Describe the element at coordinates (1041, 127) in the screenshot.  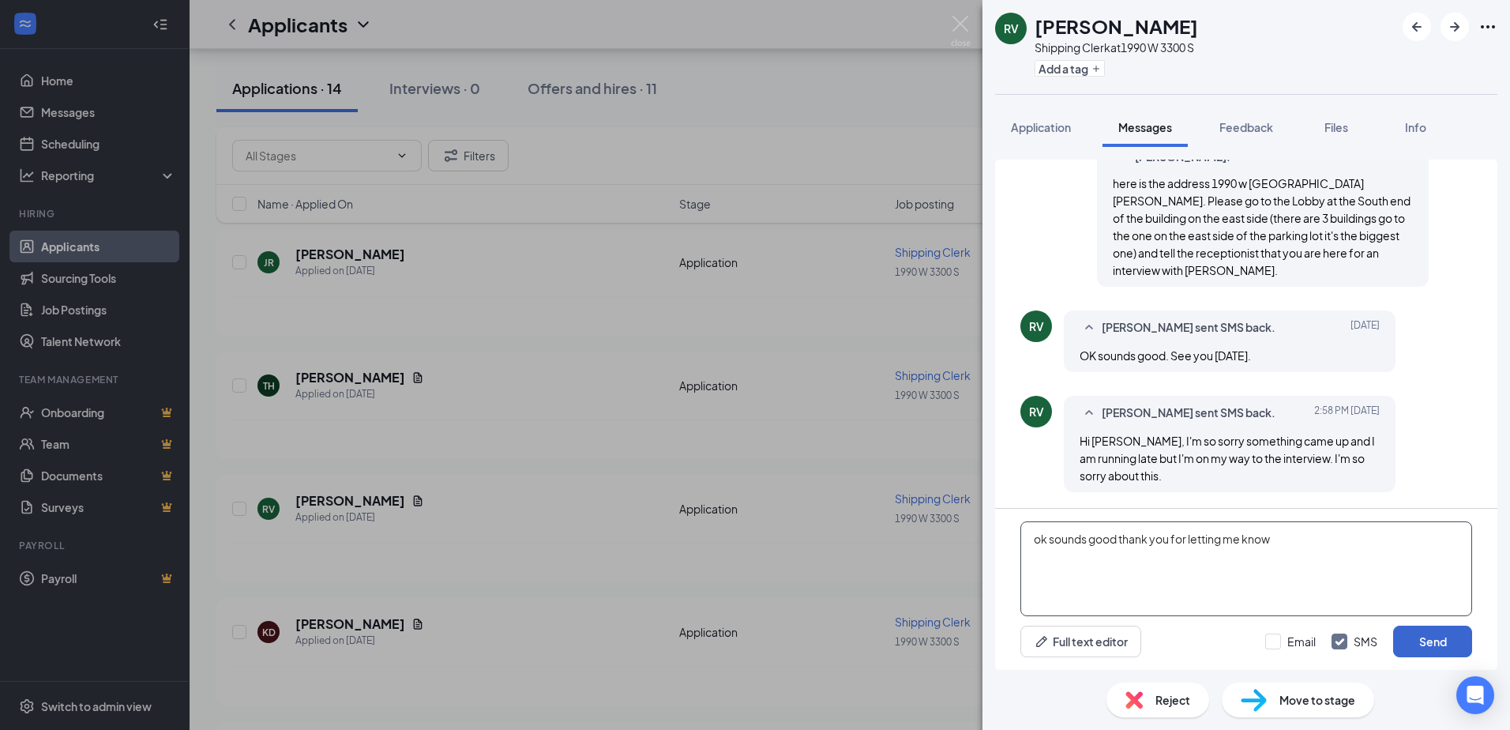
I see `span: Application` at that location.